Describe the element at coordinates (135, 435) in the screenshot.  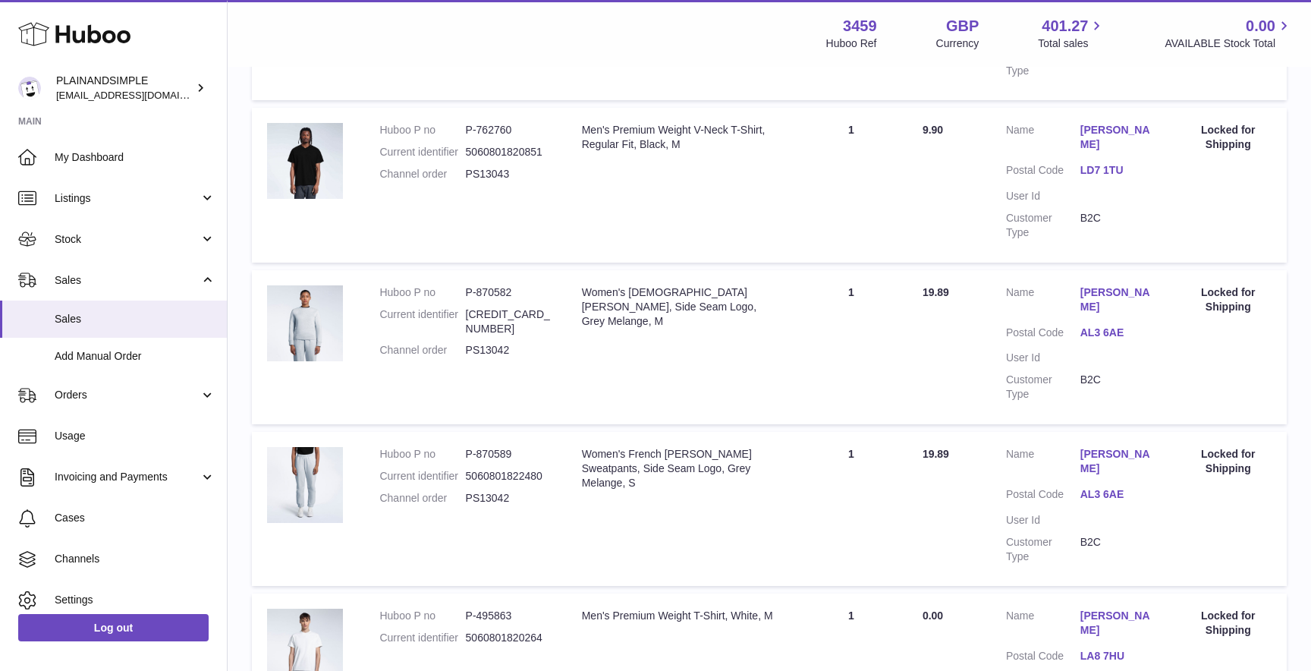
I see `span: Usage` at that location.